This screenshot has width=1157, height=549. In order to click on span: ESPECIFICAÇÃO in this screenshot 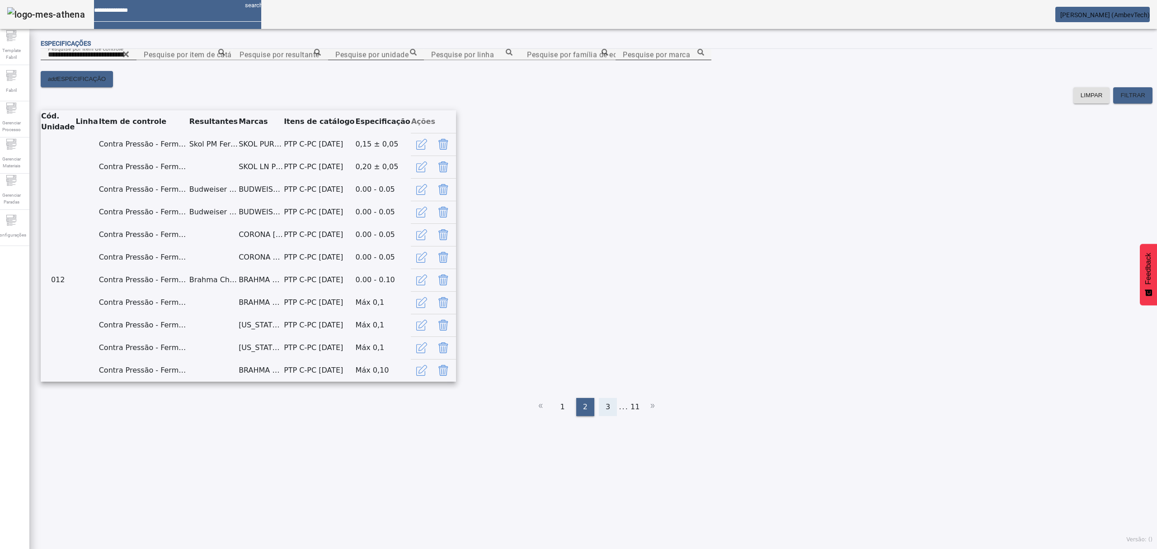, I will do `click(81, 79)`.